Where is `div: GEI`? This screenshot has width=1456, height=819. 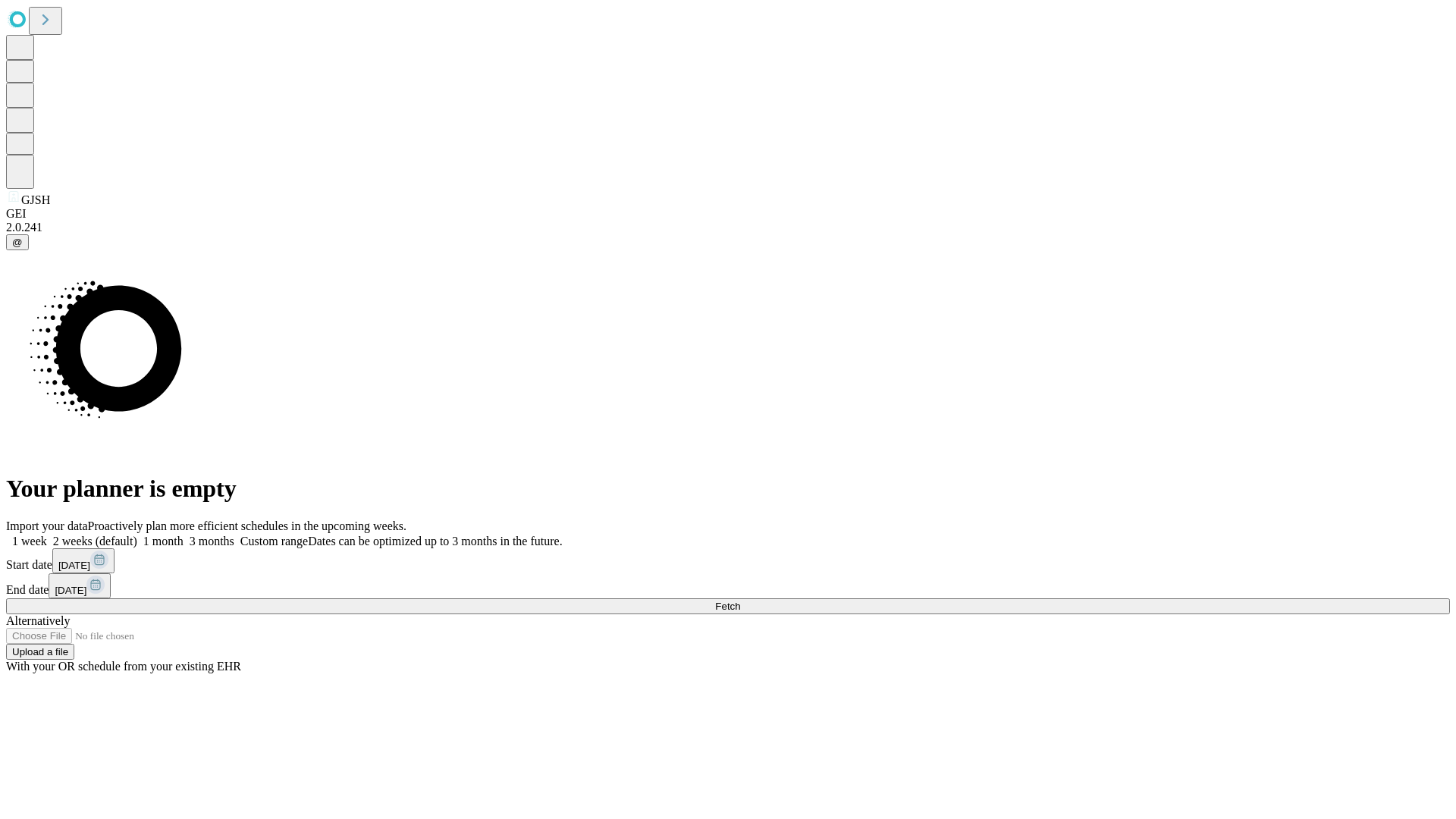
div: GEI is located at coordinates (728, 214).